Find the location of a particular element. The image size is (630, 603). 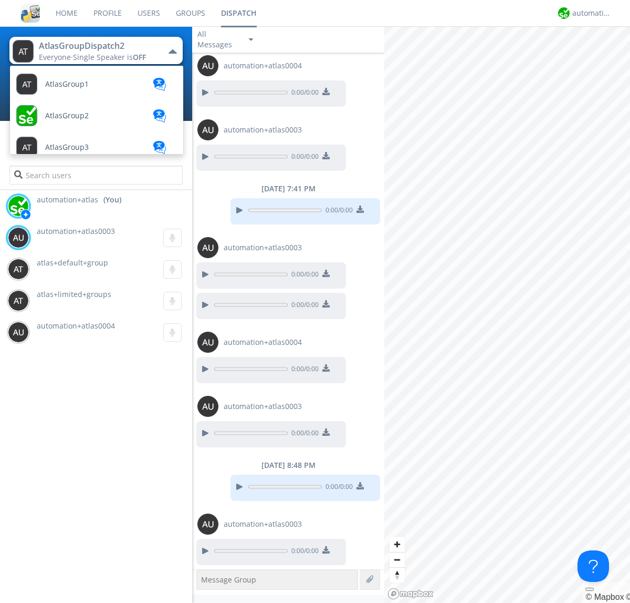

button: Reset bearing to north is located at coordinates (397, 574).